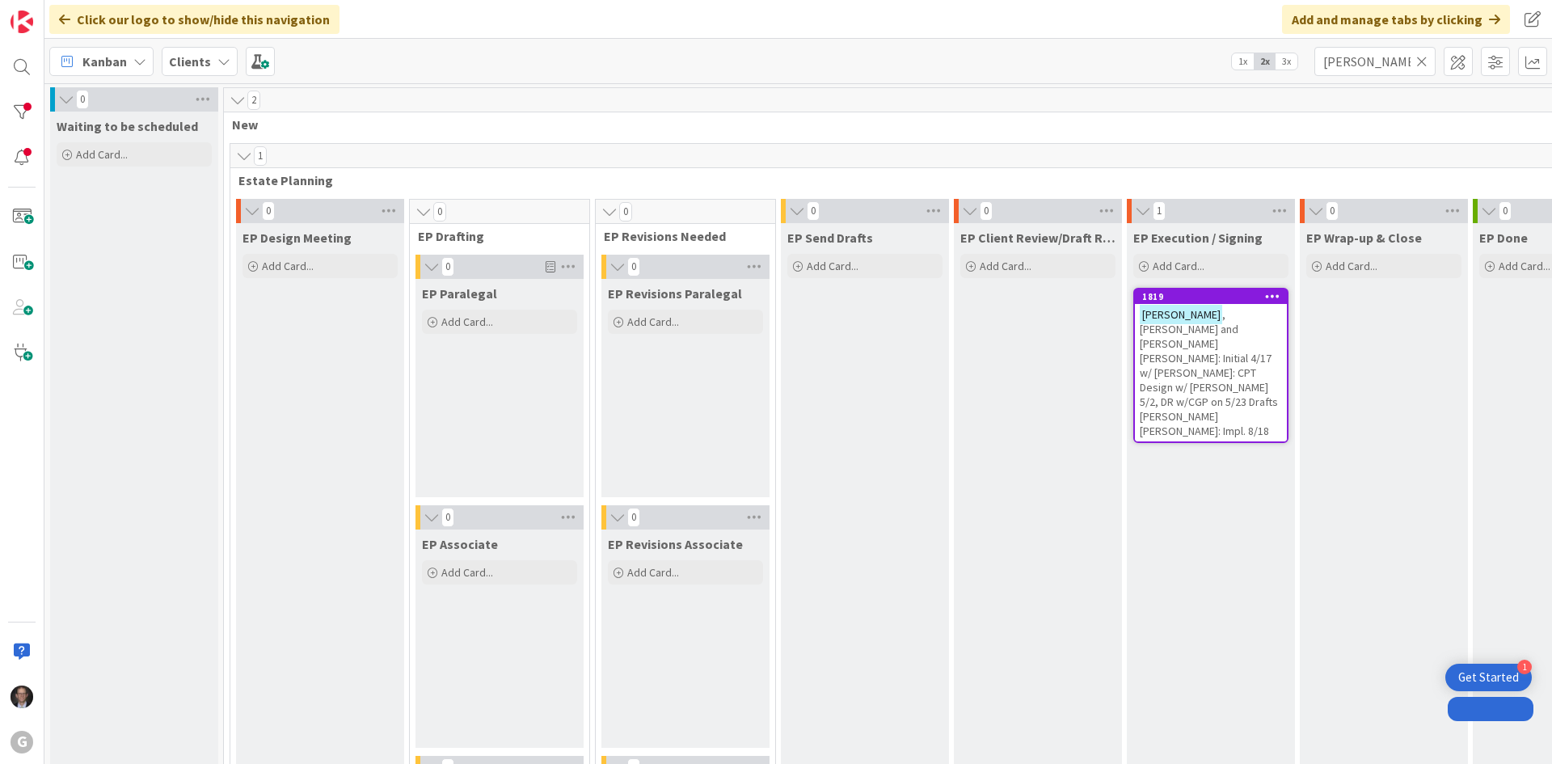  Describe the element at coordinates (1038, 238) in the screenshot. I see `span: EP Client Review/Draft Review Meeting` at that location.